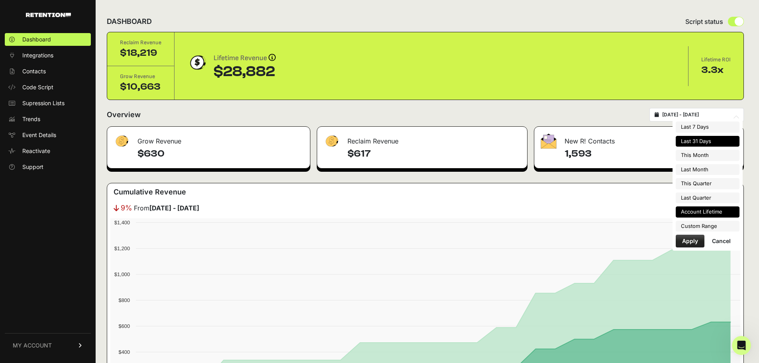  Describe the element at coordinates (36, 151) in the screenshot. I see `span: Reactivate` at that location.